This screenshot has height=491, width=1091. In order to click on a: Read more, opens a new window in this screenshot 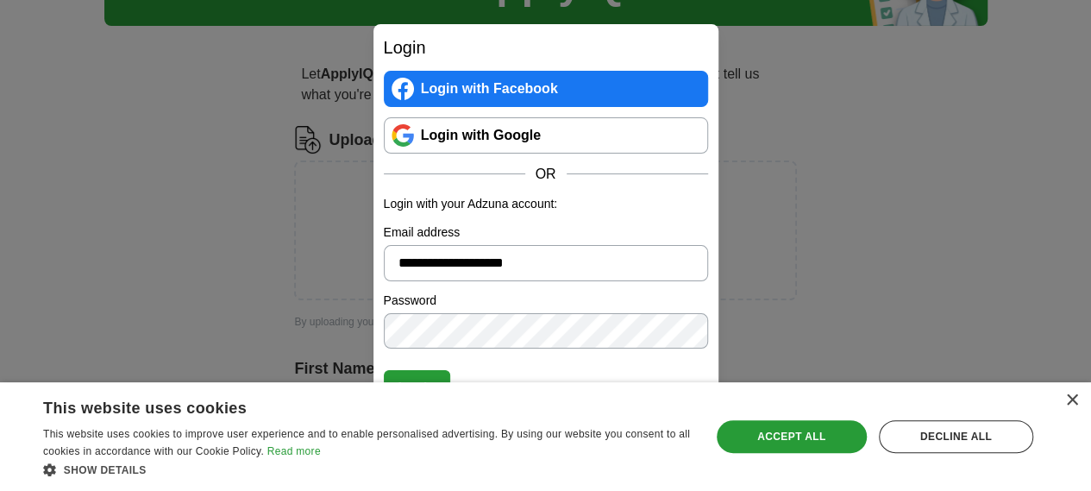, I will do `click(294, 451)`.